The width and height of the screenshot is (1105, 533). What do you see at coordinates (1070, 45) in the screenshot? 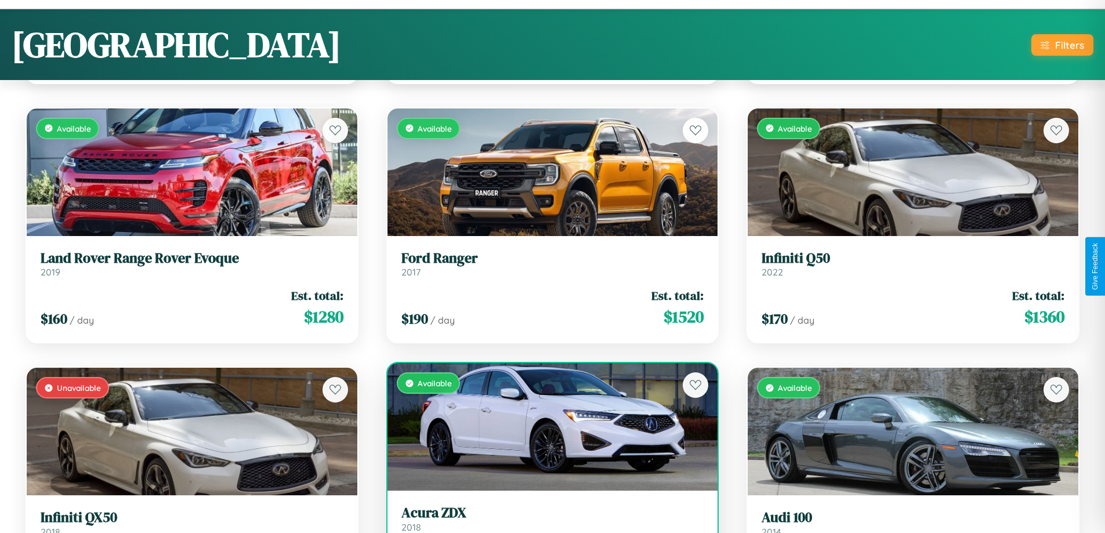
I see `div: Filters` at bounding box center [1070, 45].